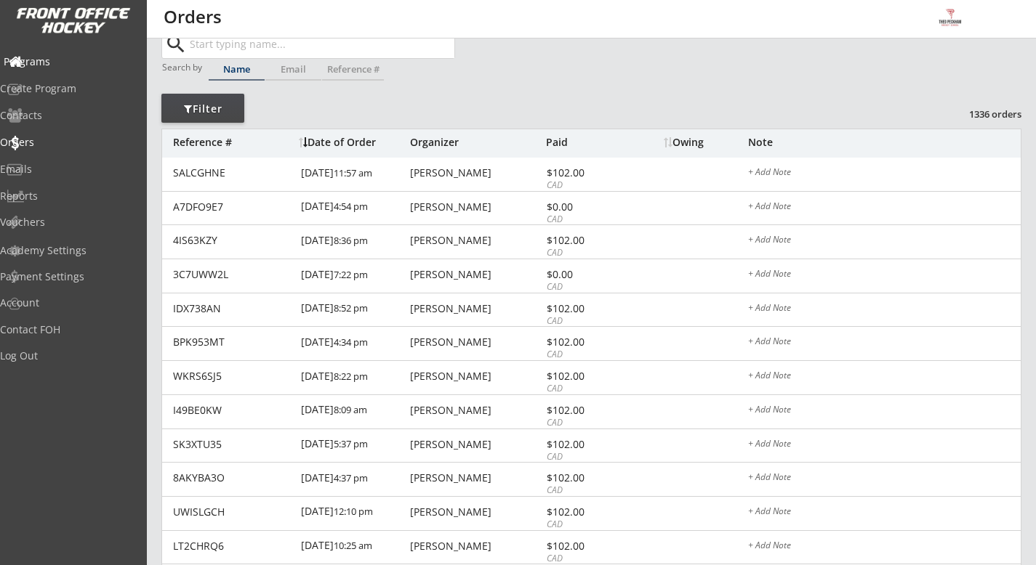 This screenshot has width=1036, height=565. I want to click on div: Paid, so click(585, 142).